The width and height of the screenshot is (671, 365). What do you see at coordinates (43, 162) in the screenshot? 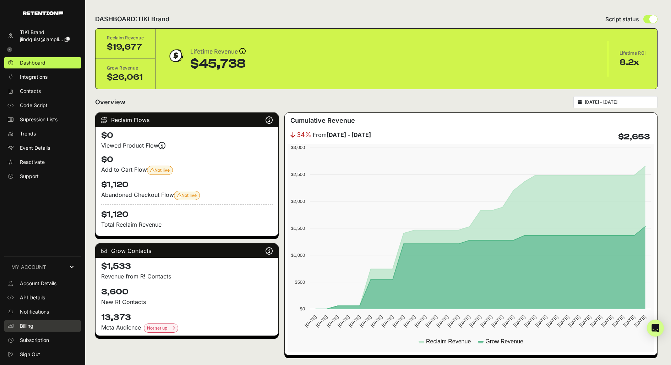
I see `a: Reactivate` at bounding box center [43, 162].